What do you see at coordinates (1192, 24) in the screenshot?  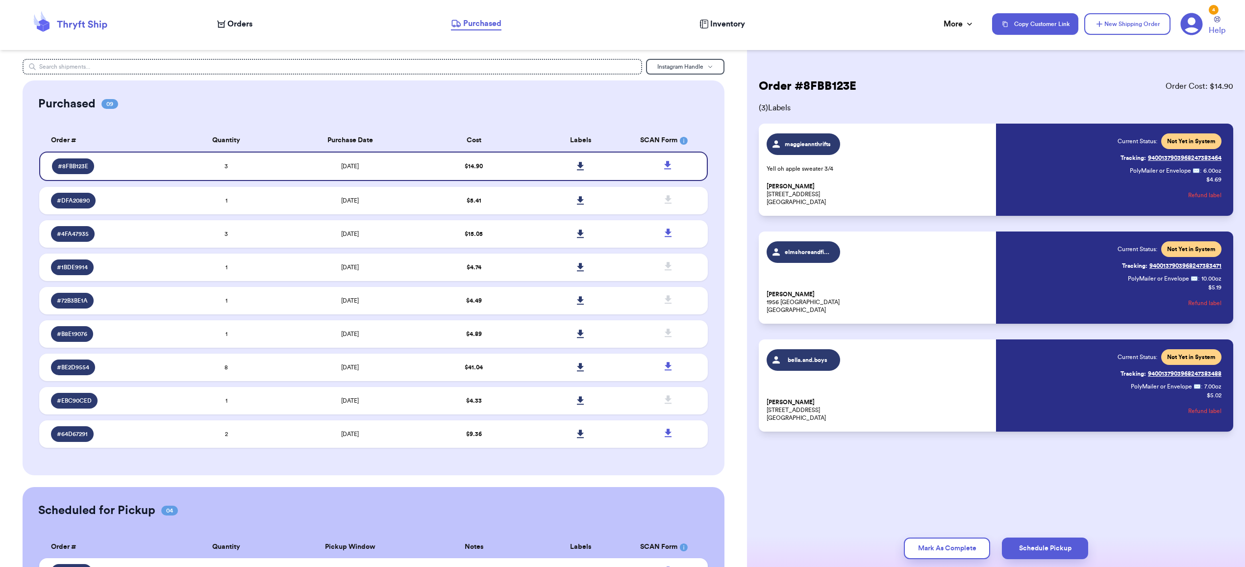 I see `a: 4` at bounding box center [1192, 24].